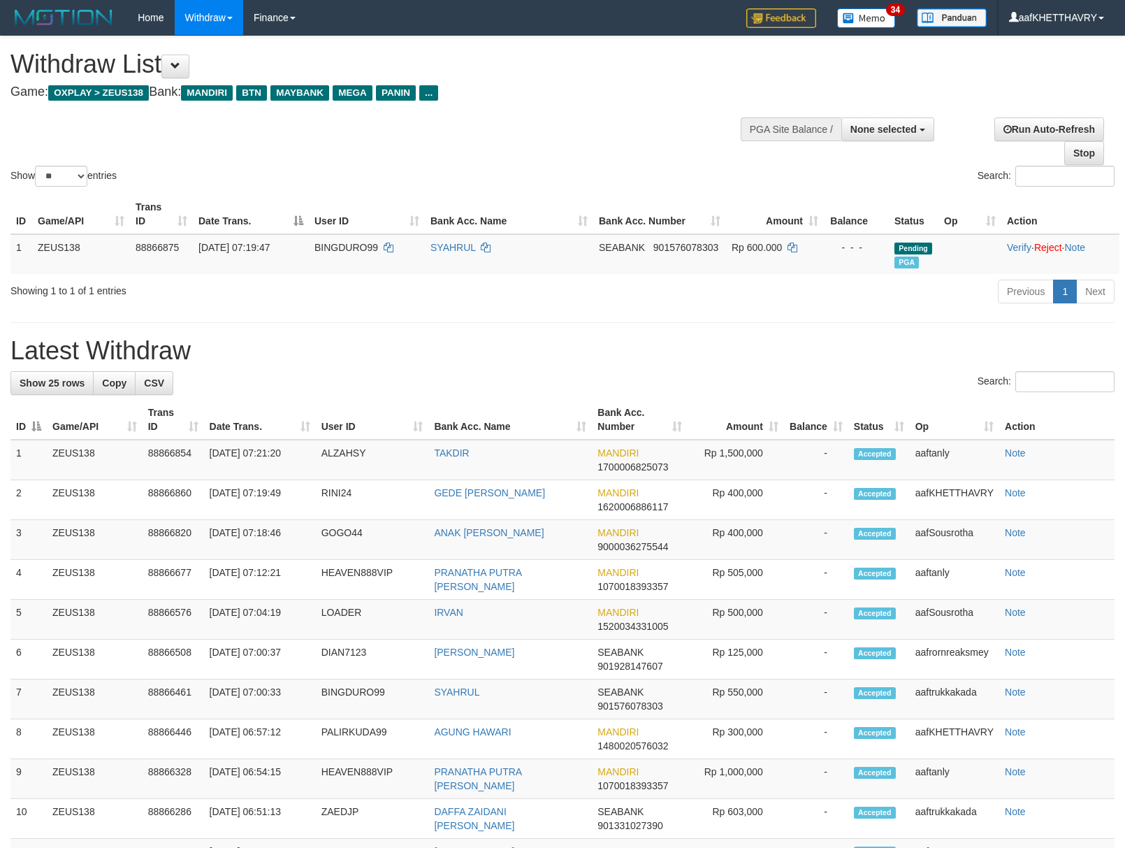  Describe the element at coordinates (913, 214) in the screenshot. I see `th: Status` at that location.